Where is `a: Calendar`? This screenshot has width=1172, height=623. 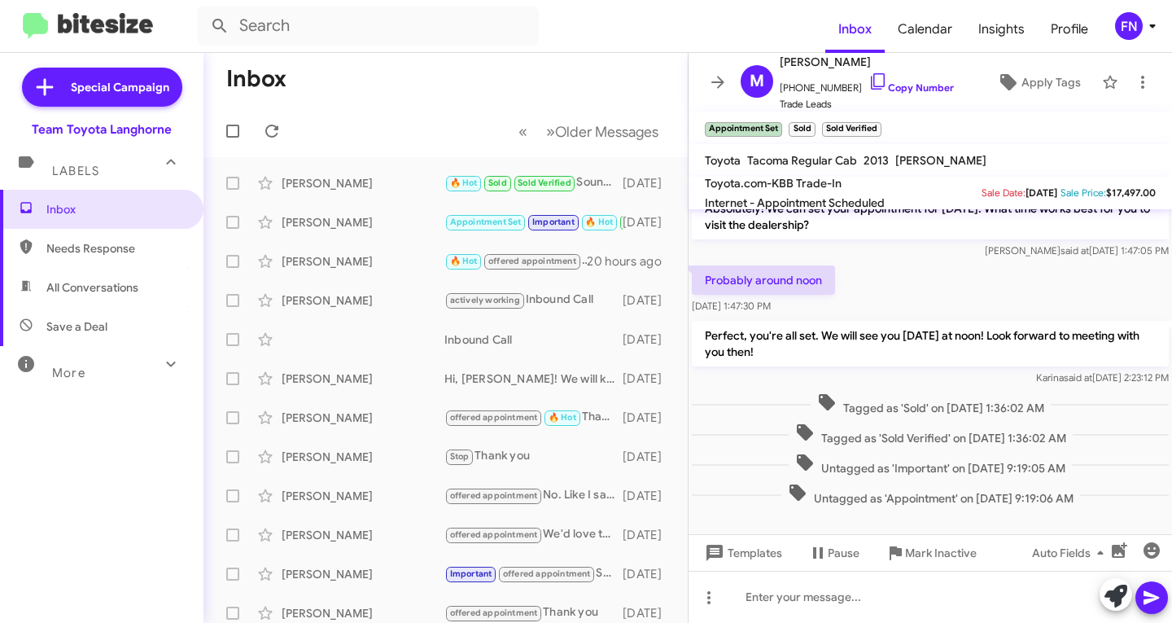
a: Calendar is located at coordinates (925, 29).